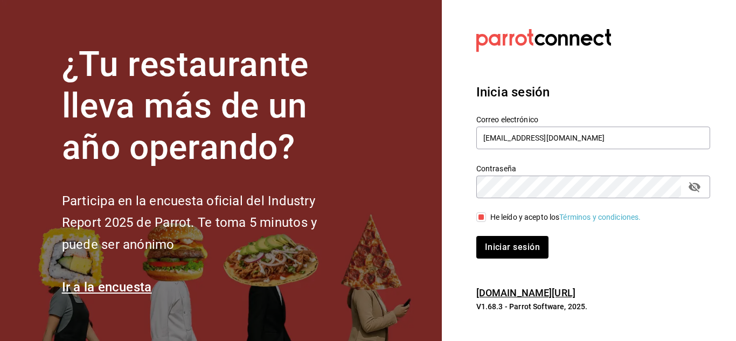 The width and height of the screenshot is (736, 341). I want to click on p: V1.68.3 - Parrot Software, 2025., so click(594, 307).